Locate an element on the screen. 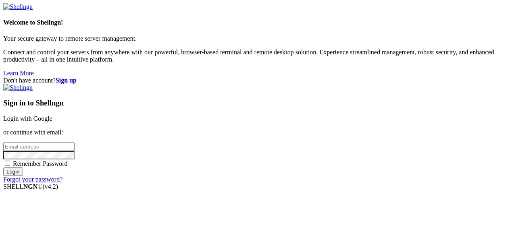  strong: Sign up is located at coordinates (66, 80).